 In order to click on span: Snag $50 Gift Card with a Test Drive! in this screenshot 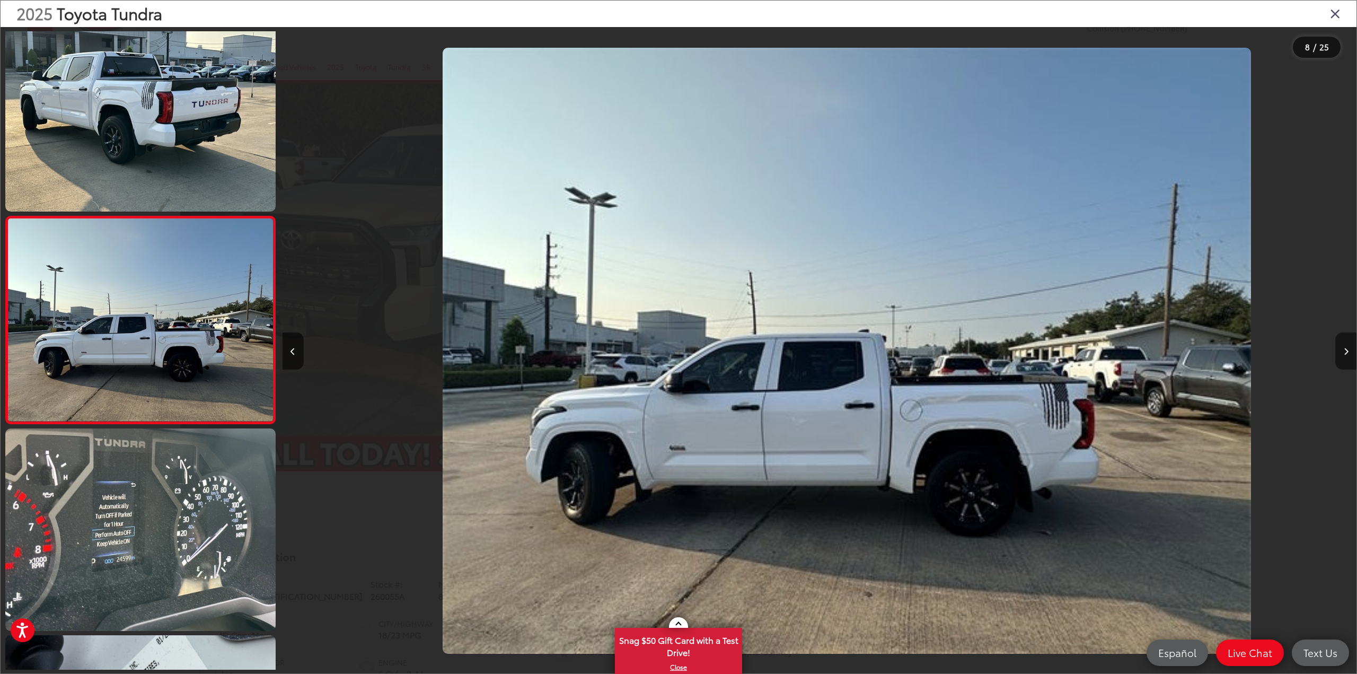, I will do `click(678, 644)`.